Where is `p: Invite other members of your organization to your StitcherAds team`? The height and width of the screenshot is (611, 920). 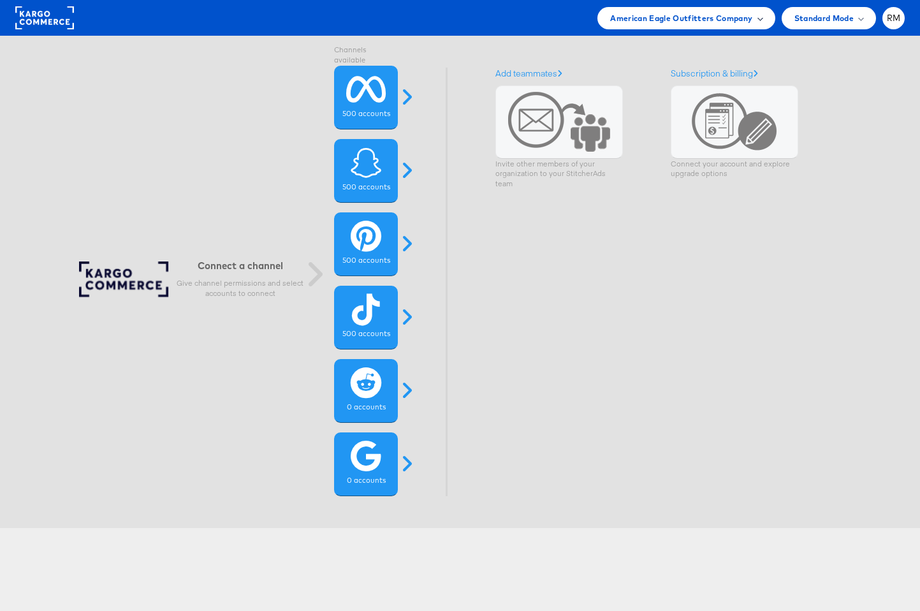
p: Invite other members of your organization to your StitcherAds team is located at coordinates (559, 173).